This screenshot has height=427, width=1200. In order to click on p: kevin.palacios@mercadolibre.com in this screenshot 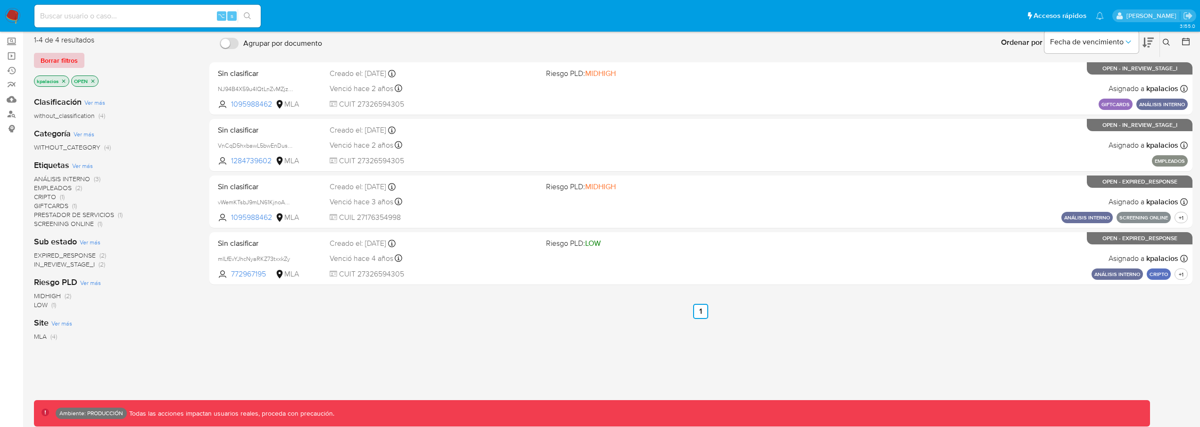, I will do `click(1153, 16)`.